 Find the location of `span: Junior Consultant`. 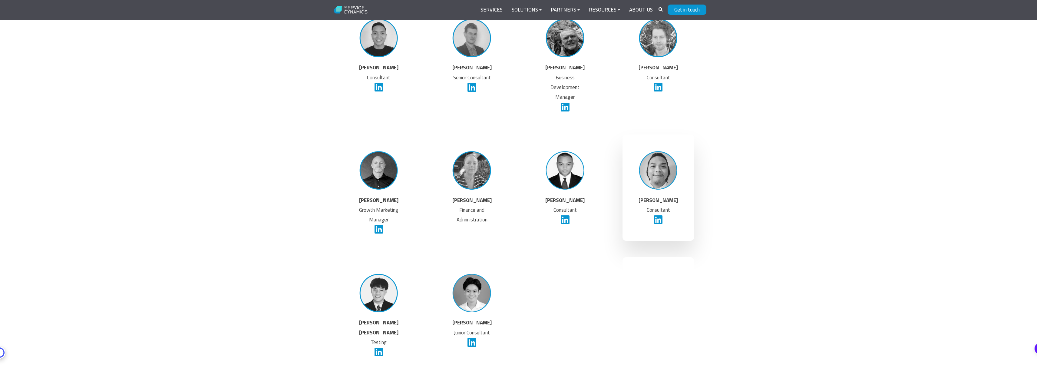

span: Junior Consultant is located at coordinates (472, 333).